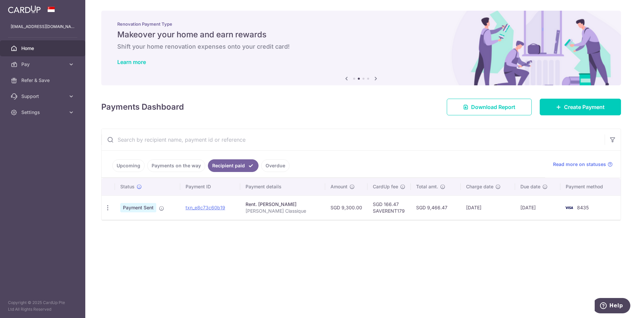  What do you see at coordinates (43, 64) in the screenshot?
I see `span: Pay` at bounding box center [43, 64].